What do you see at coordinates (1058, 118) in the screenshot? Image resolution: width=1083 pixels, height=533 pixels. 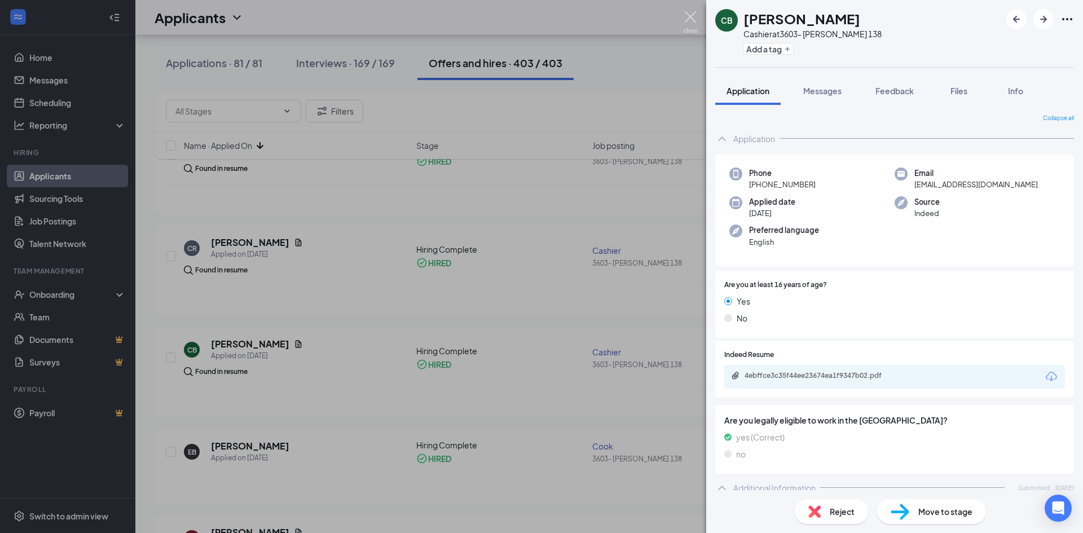 I see `span: Collapse all` at bounding box center [1058, 118].